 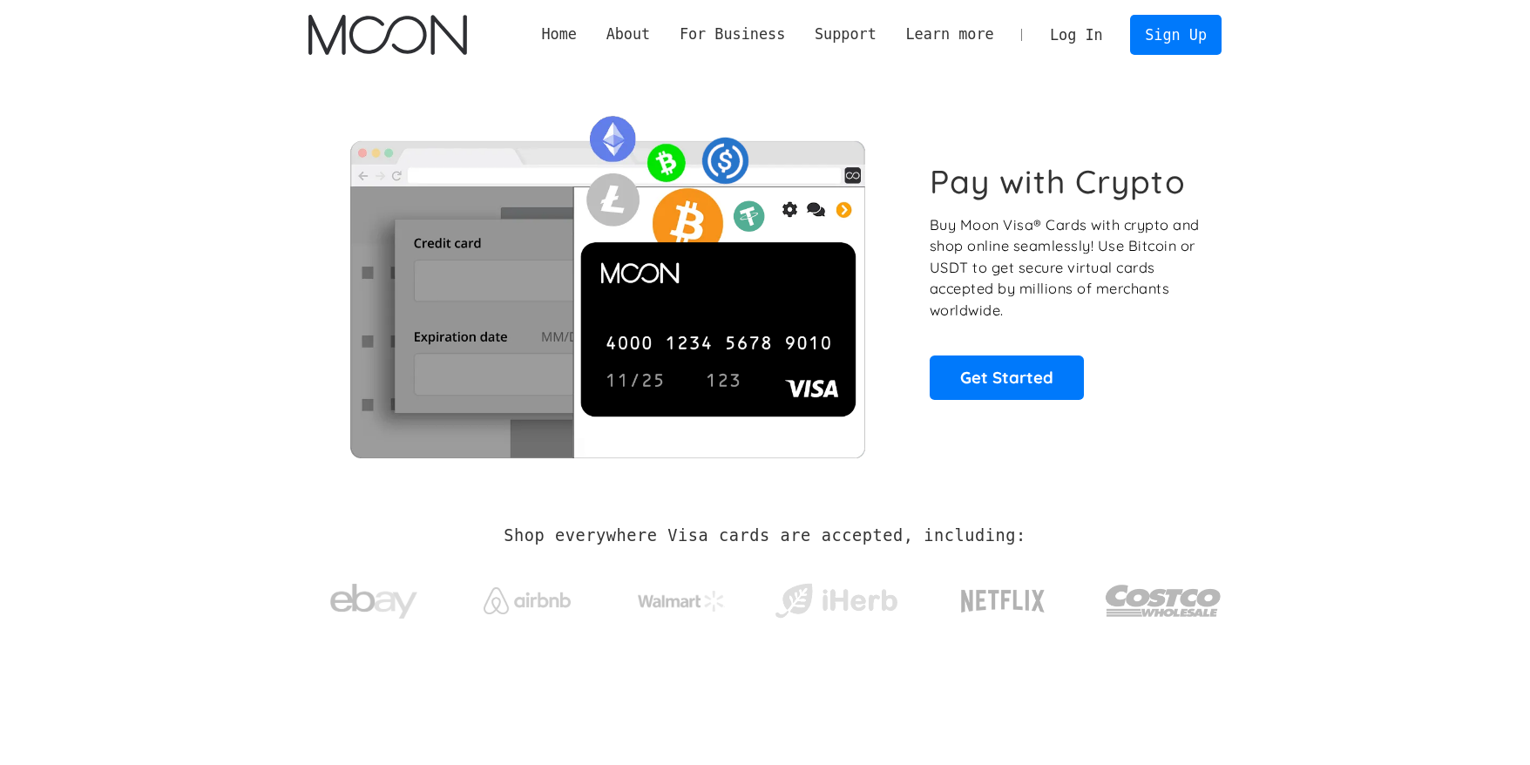 I want to click on img: iHerb, so click(x=836, y=601).